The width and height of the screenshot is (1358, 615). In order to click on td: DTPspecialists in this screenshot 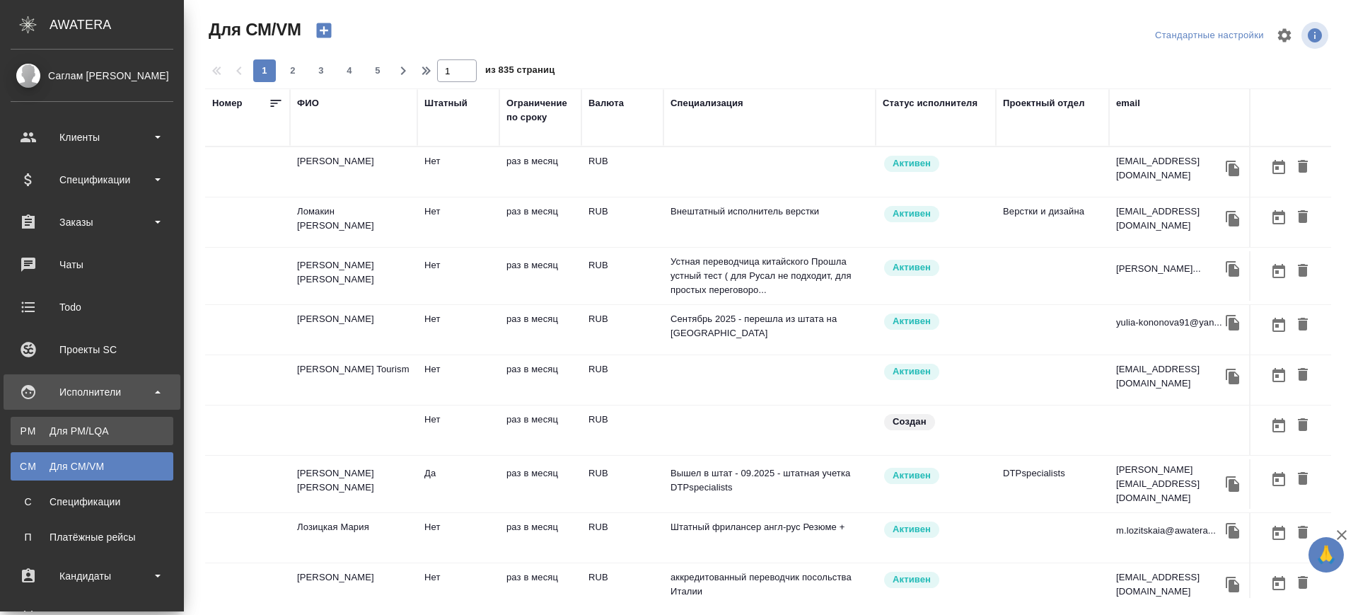, I will do `click(1052, 484)`.